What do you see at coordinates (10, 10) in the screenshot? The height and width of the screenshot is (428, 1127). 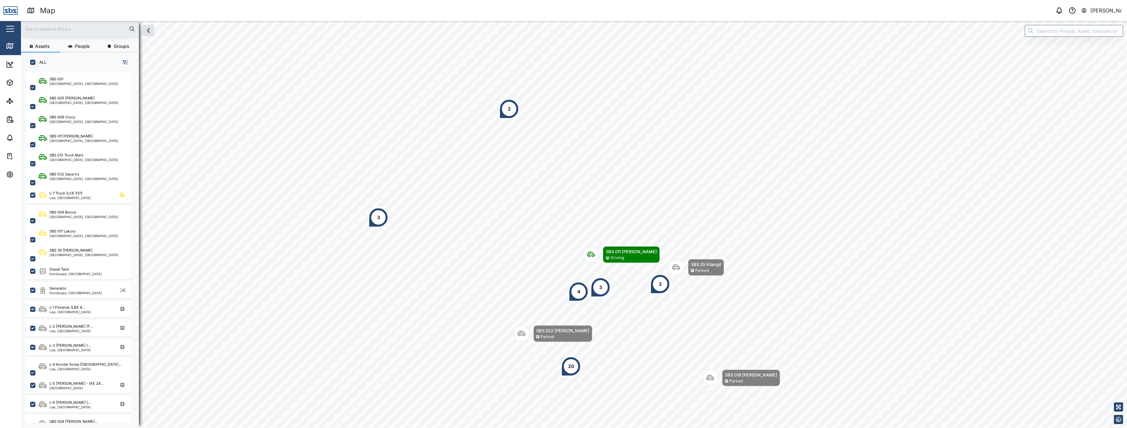 I see `img: Main Logo` at bounding box center [10, 10].